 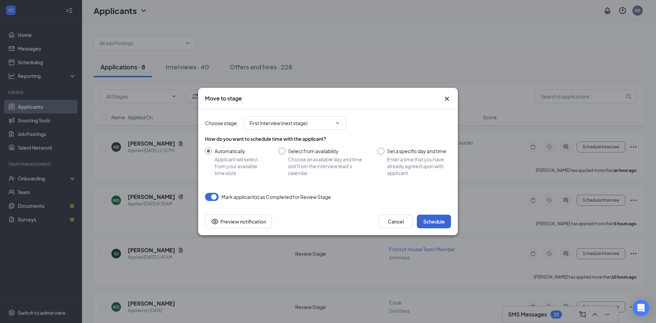 I want to click on svg: Cross, so click(x=447, y=99).